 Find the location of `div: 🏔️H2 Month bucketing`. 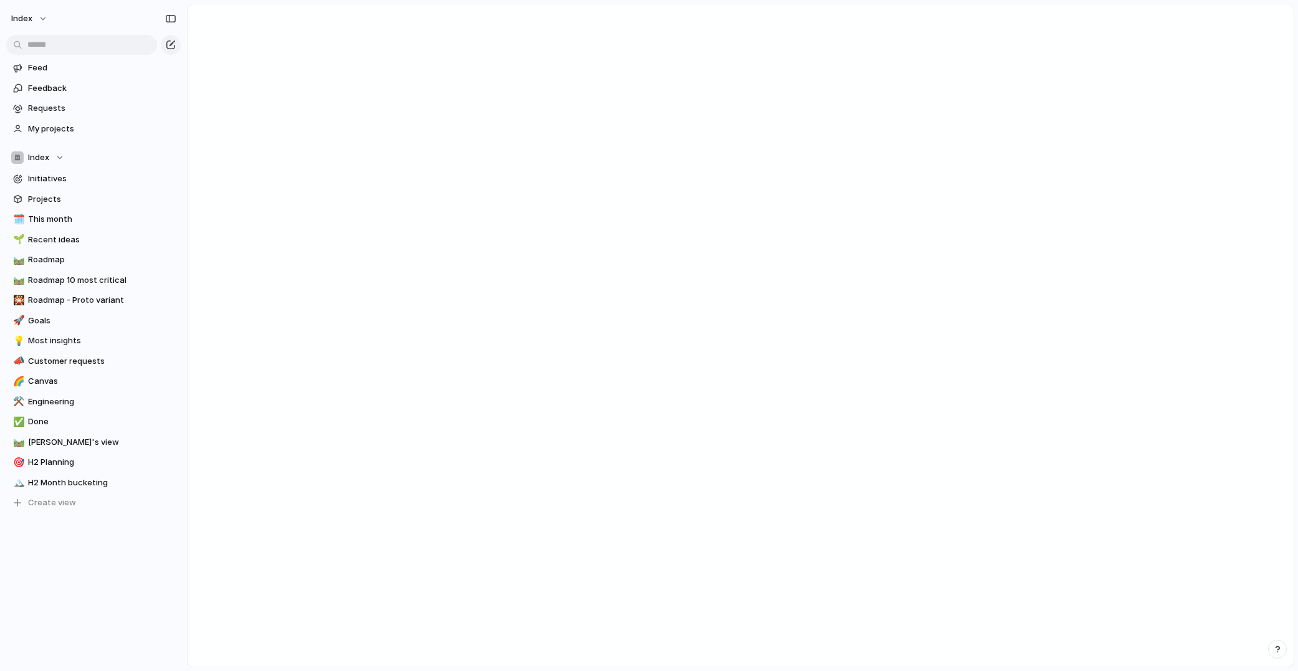

div: 🏔️H2 Month bucketing is located at coordinates (93, 483).